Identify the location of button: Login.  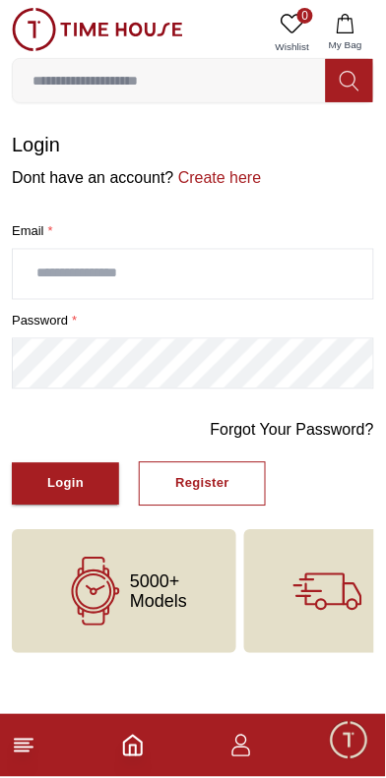
(65, 484).